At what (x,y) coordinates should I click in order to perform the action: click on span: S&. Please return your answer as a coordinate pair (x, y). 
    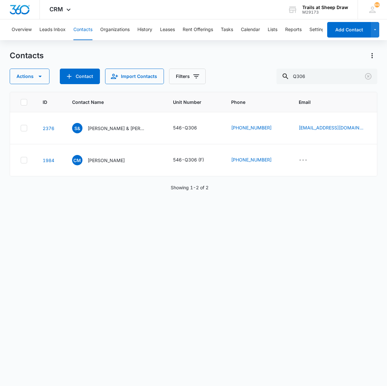
    Looking at the image, I should click on (77, 128).